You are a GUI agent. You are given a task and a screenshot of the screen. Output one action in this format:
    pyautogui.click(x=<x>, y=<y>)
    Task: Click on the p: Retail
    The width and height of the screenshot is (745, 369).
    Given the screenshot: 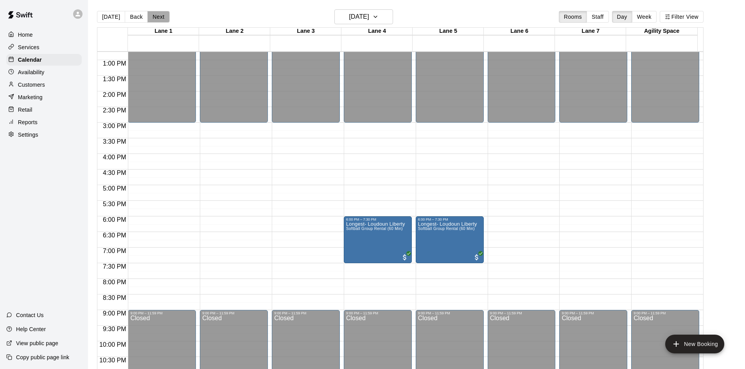 What is the action you would take?
    pyautogui.click(x=25, y=110)
    